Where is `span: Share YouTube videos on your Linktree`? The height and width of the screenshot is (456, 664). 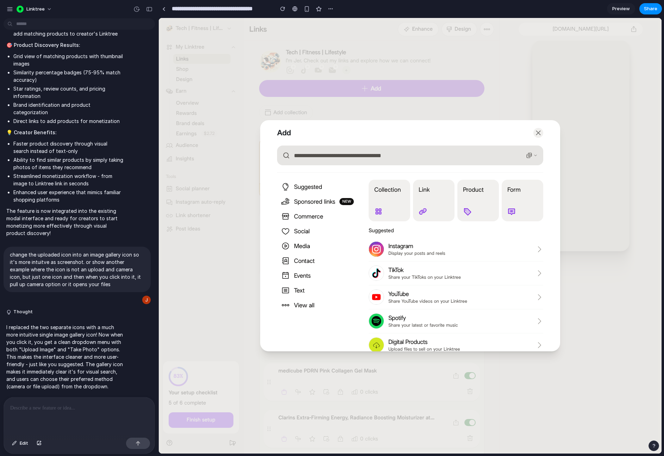 span: Share YouTube videos on your Linktree is located at coordinates (302, 283).